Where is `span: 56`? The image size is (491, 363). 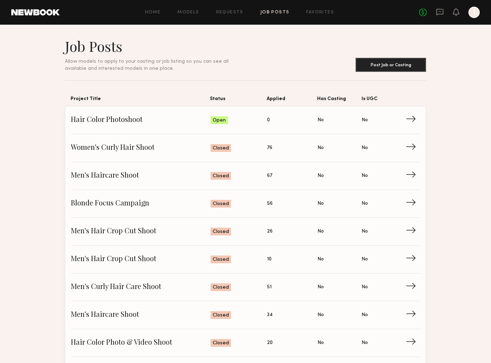
span: 56 is located at coordinates (270, 204).